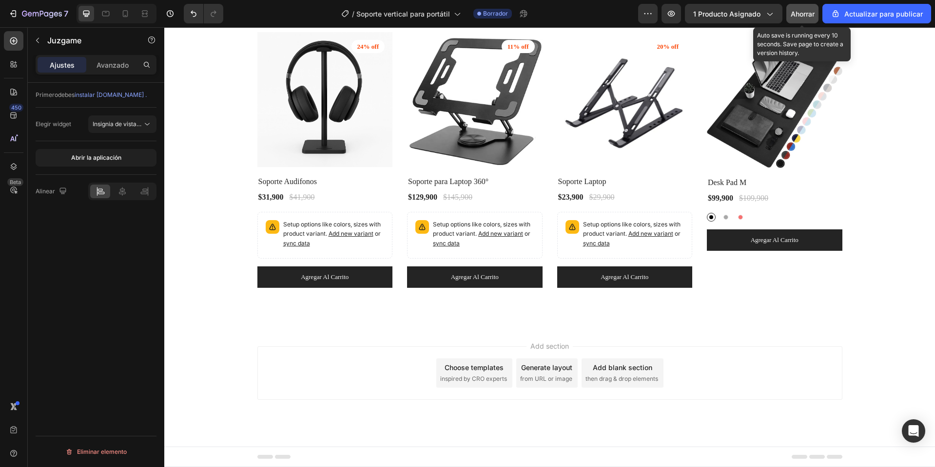  What do you see at coordinates (62, 65) in the screenshot?
I see `font: Ajustes` at bounding box center [62, 65].